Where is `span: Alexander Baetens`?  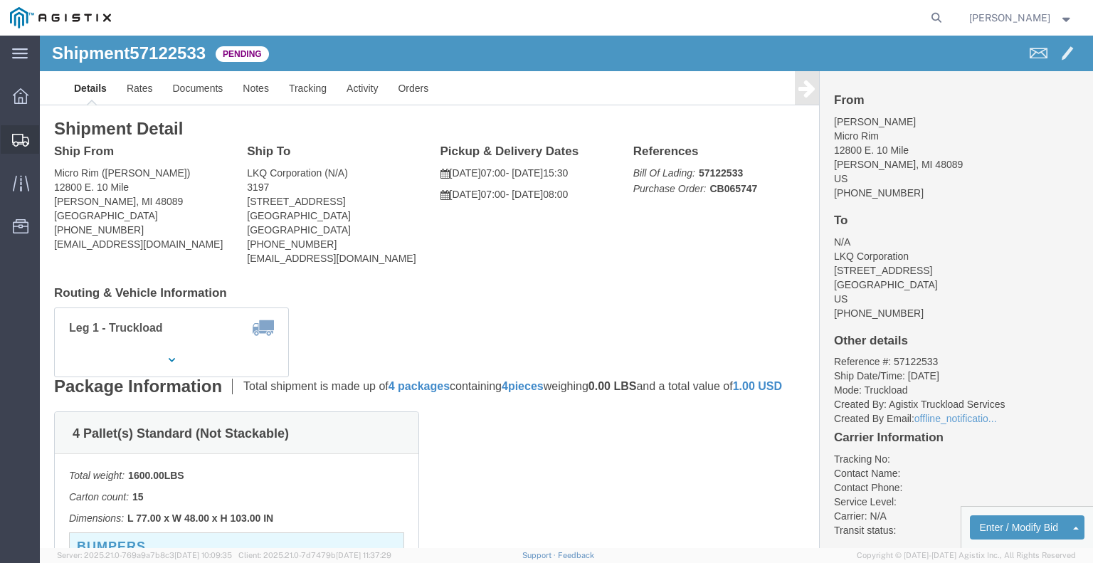
span: Alexander Baetens is located at coordinates (1010, 18).